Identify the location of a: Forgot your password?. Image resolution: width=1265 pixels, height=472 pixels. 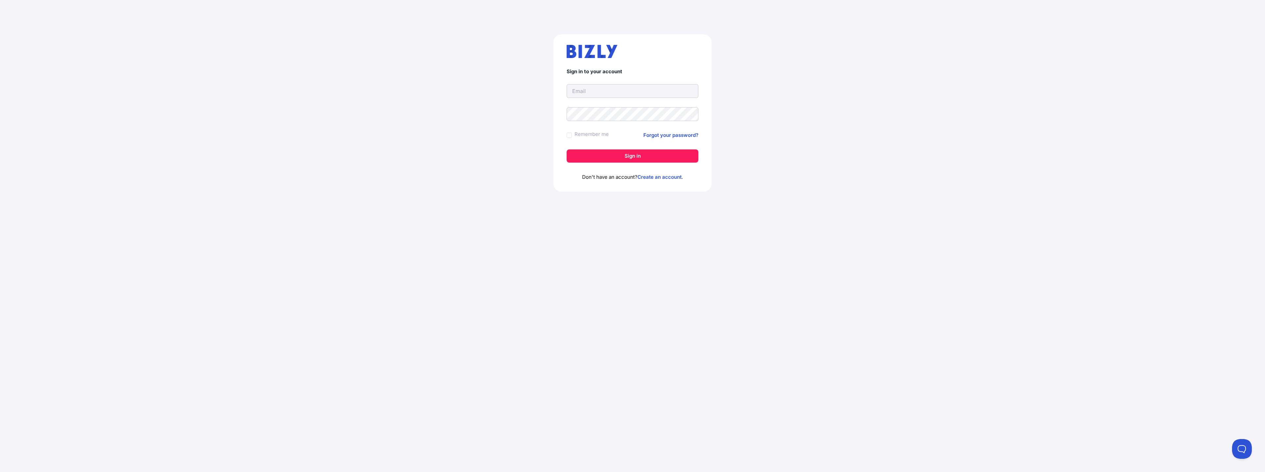
(671, 135).